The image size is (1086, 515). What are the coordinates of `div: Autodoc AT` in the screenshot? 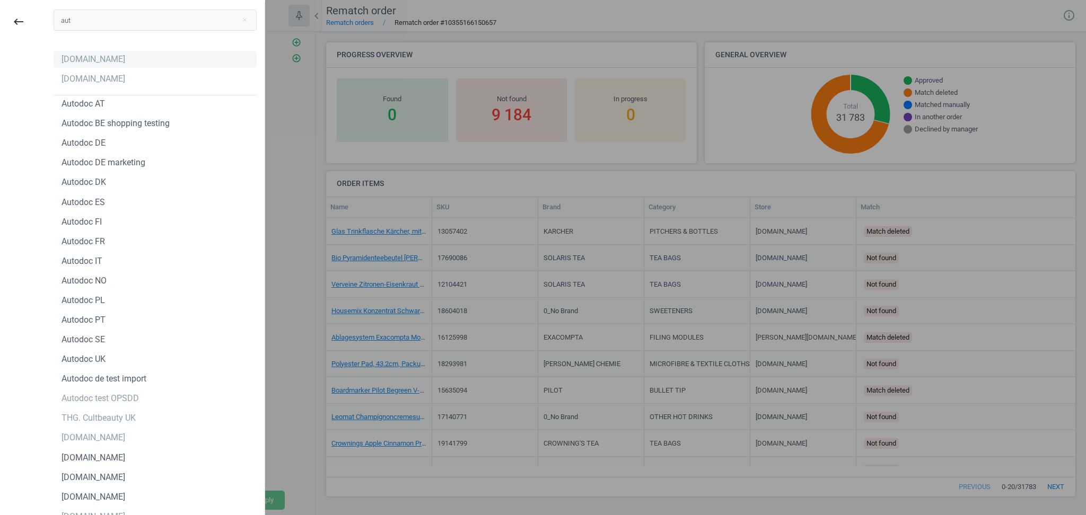 It's located at (83, 104).